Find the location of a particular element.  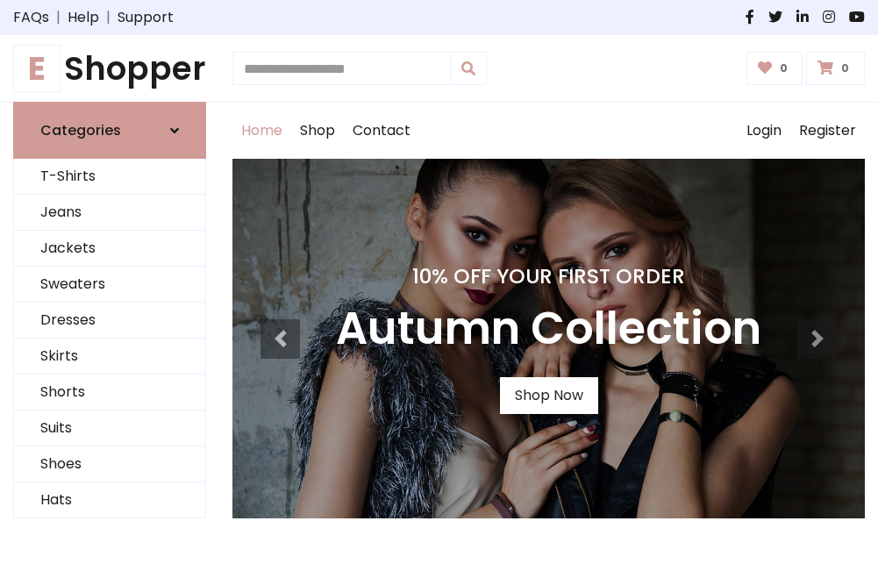

a: Register is located at coordinates (827, 131).